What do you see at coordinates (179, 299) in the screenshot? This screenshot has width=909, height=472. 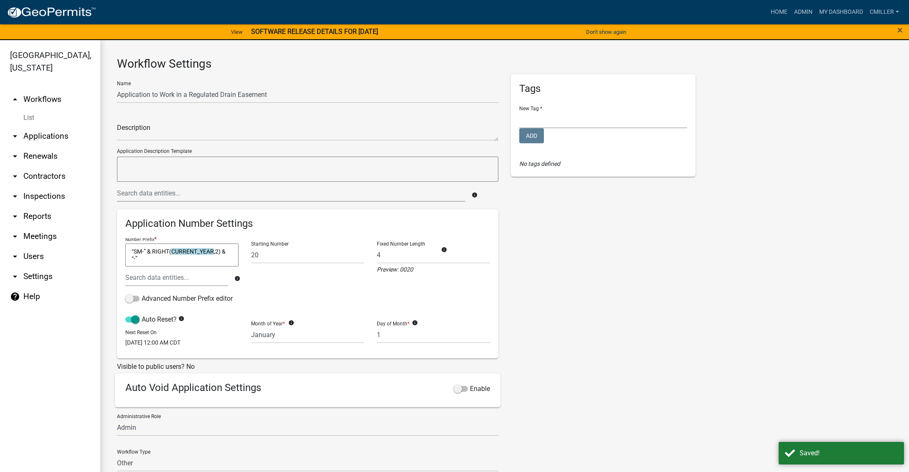 I see `label: Advanced Number Prefix editor` at bounding box center [179, 299].